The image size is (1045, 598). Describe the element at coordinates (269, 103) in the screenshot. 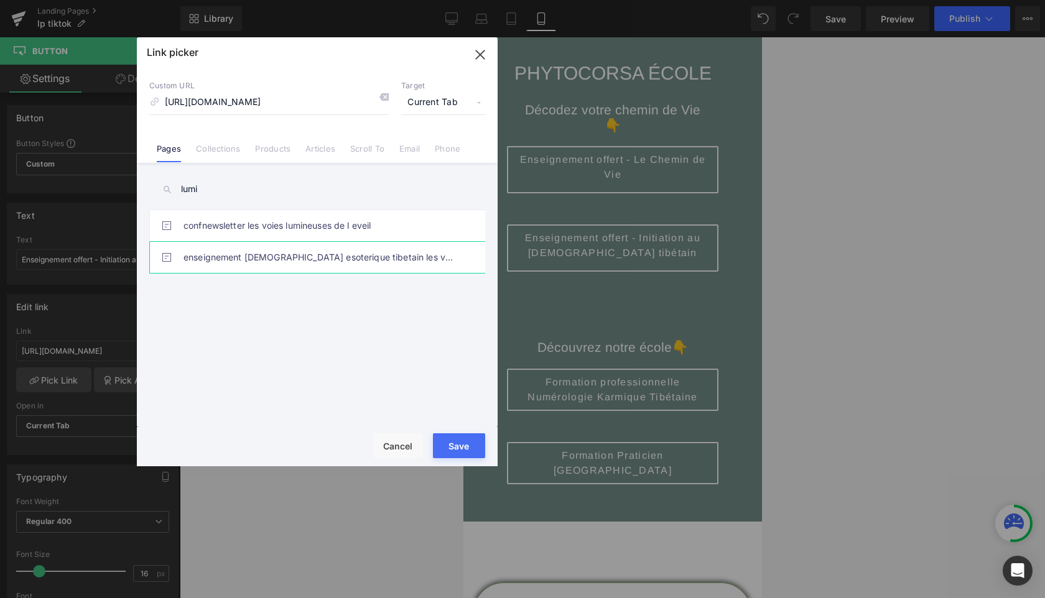

I see `input: https://gempages.net` at that location.